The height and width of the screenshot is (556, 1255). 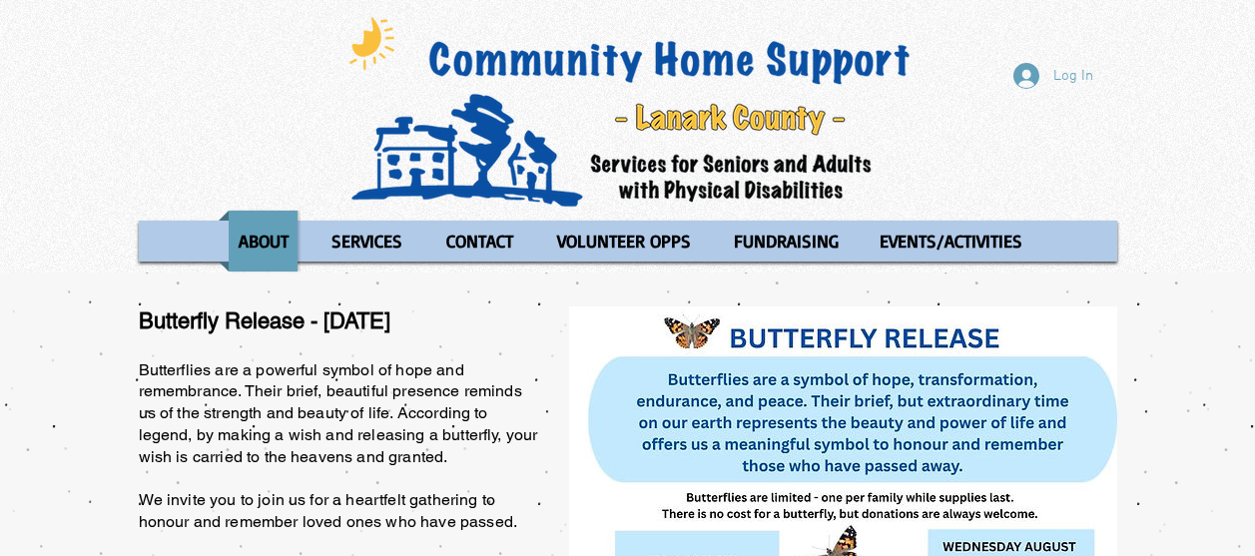 What do you see at coordinates (951, 241) in the screenshot?
I see `a: EVENTS/ACTIVITIES` at bounding box center [951, 241].